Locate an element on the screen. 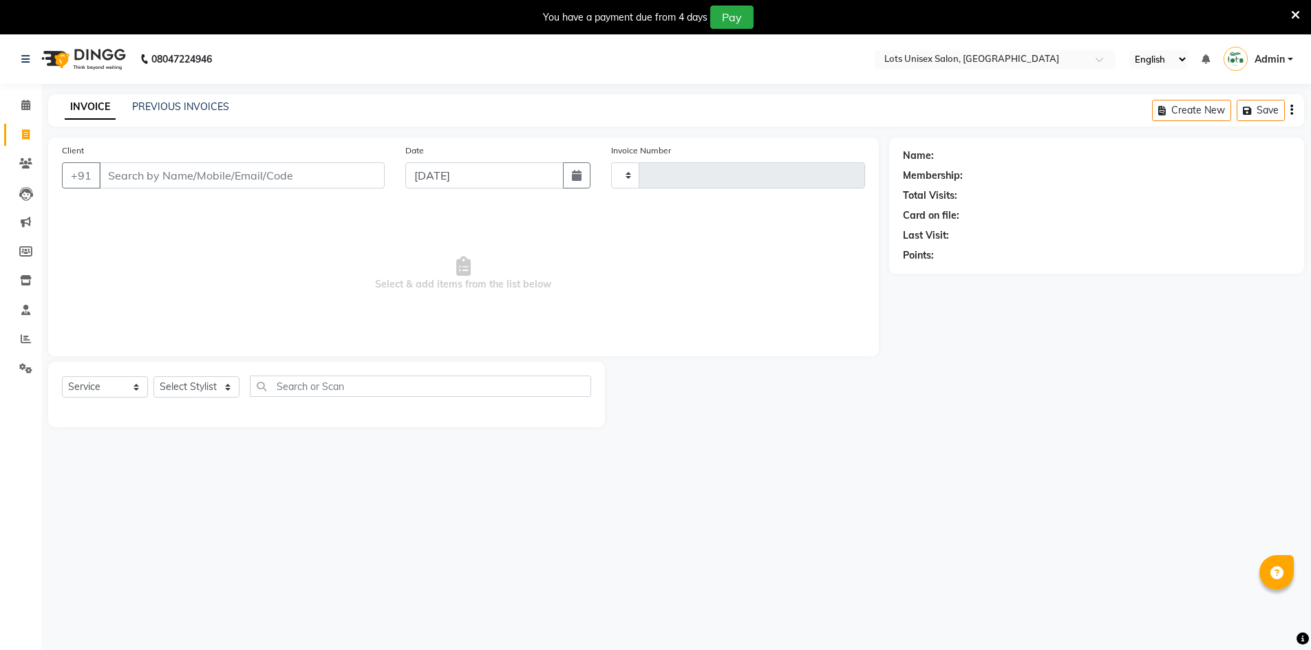 This screenshot has height=650, width=1311. label: Invoice Number is located at coordinates (641, 151).